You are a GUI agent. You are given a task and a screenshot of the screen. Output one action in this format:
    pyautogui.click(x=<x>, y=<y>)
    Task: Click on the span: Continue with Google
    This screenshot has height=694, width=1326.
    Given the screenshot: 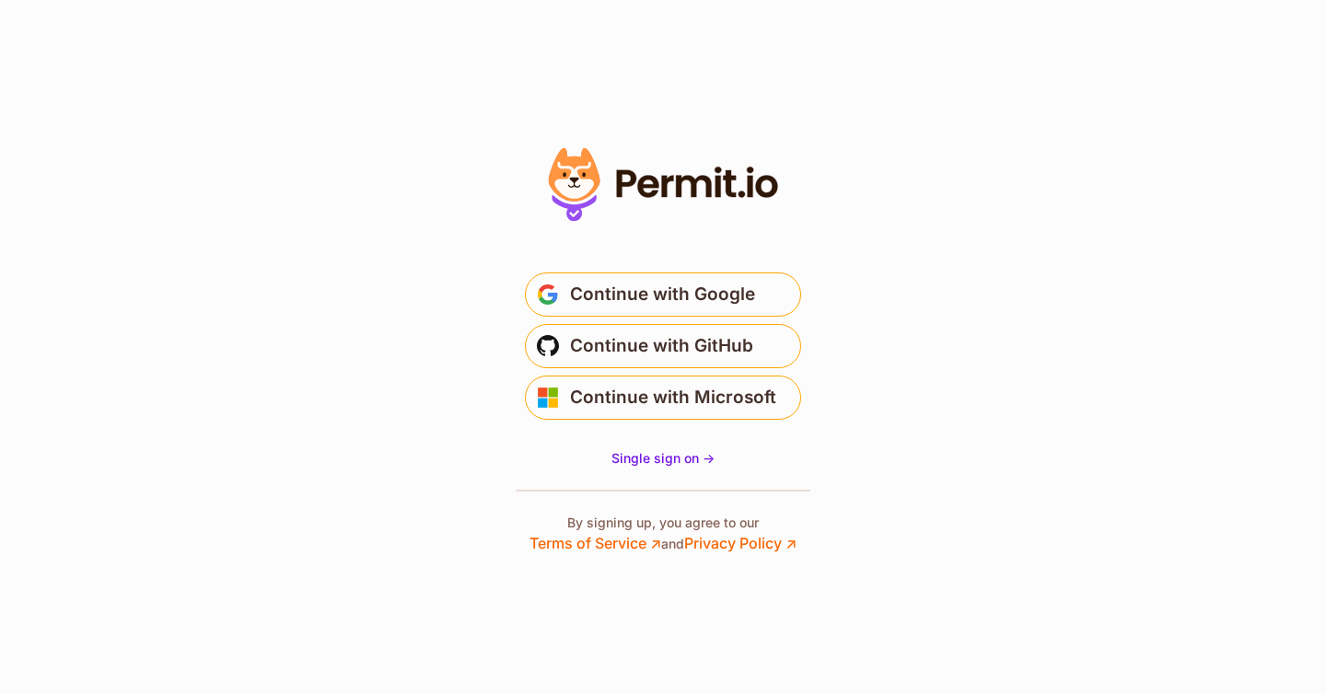 What is the action you would take?
    pyautogui.click(x=662, y=295)
    